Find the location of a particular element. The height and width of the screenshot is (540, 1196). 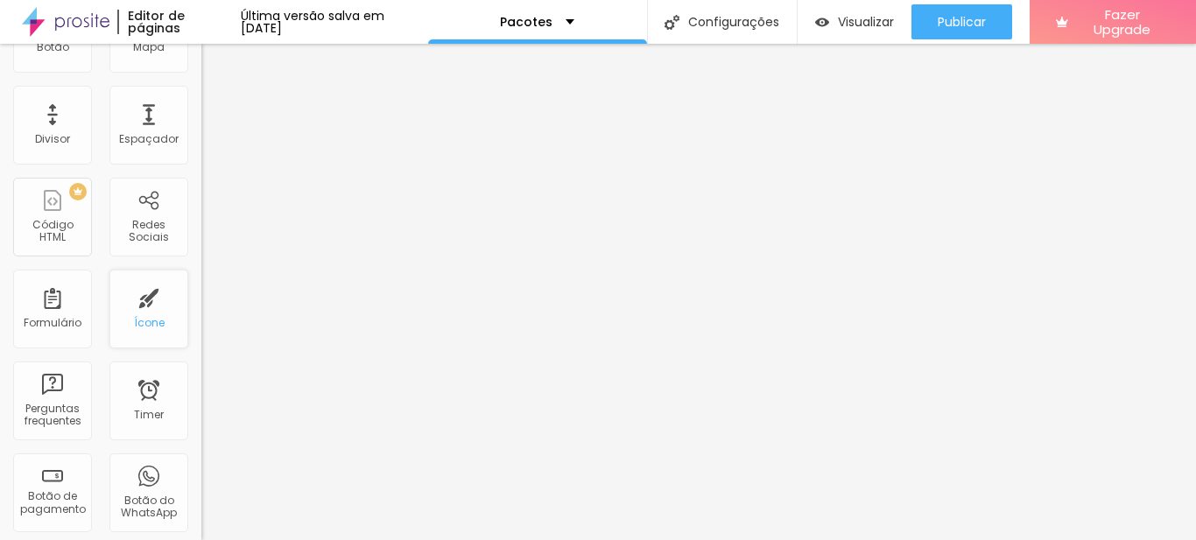

div: Espaçador is located at coordinates (149, 139).